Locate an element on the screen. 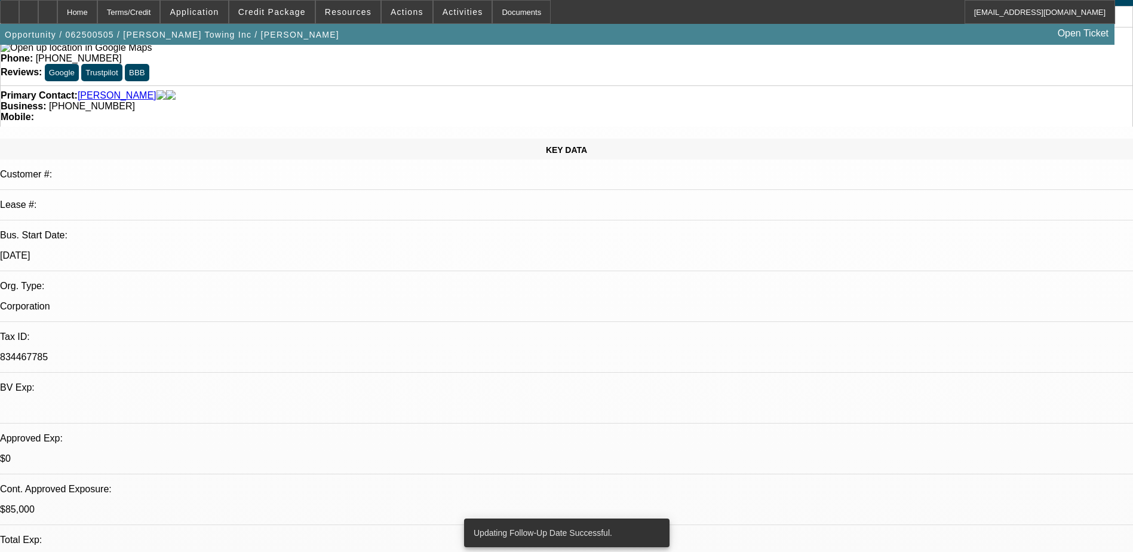 This screenshot has height=552, width=1133. span: Resources is located at coordinates (348, 12).